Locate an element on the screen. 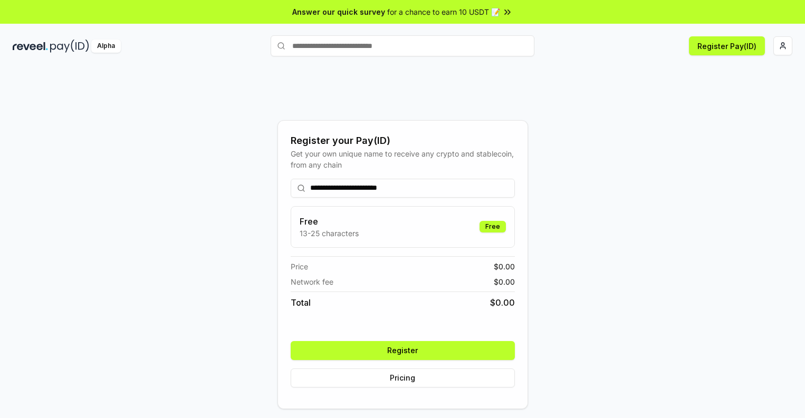 This screenshot has height=418, width=805. div: Register your Pay(ID) is located at coordinates (403, 141).